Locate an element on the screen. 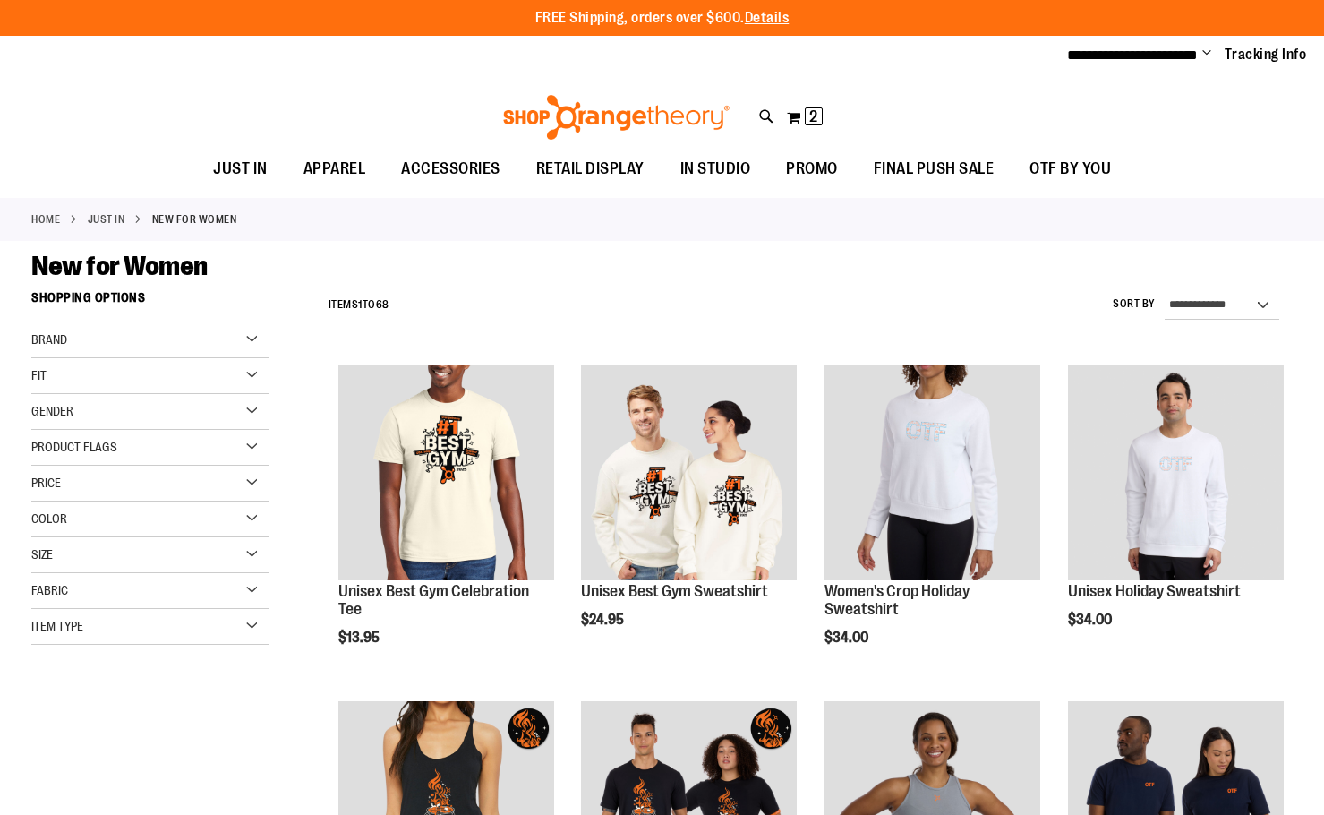  strong: New for Women is located at coordinates (194, 219).